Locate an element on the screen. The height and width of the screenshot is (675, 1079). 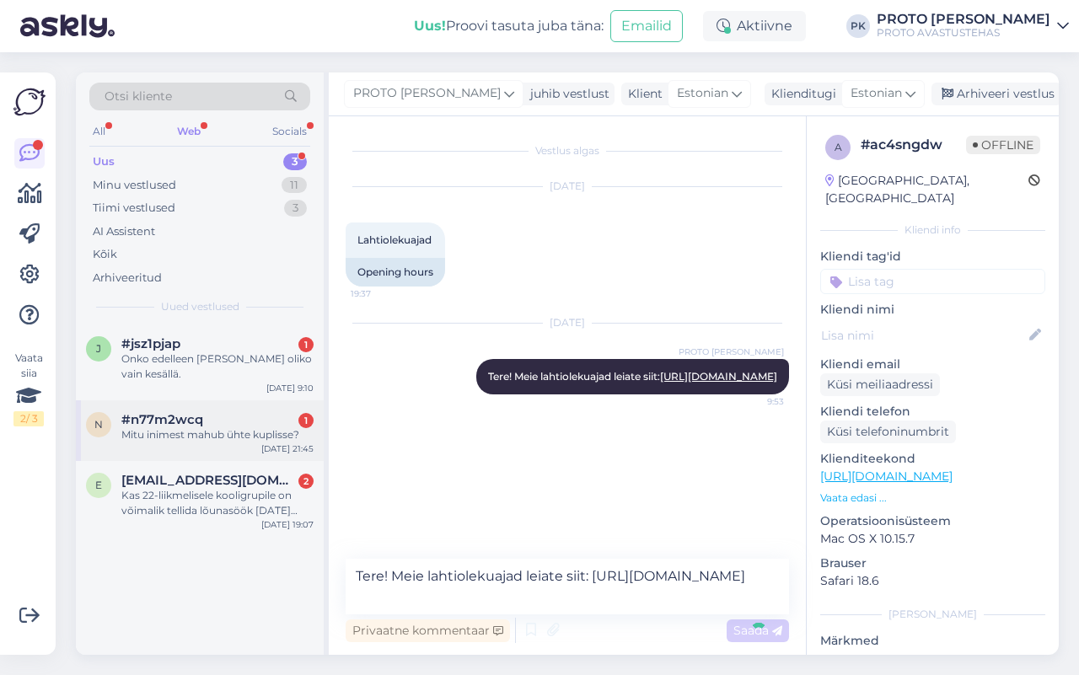
div: Opening hours is located at coordinates (395, 272).